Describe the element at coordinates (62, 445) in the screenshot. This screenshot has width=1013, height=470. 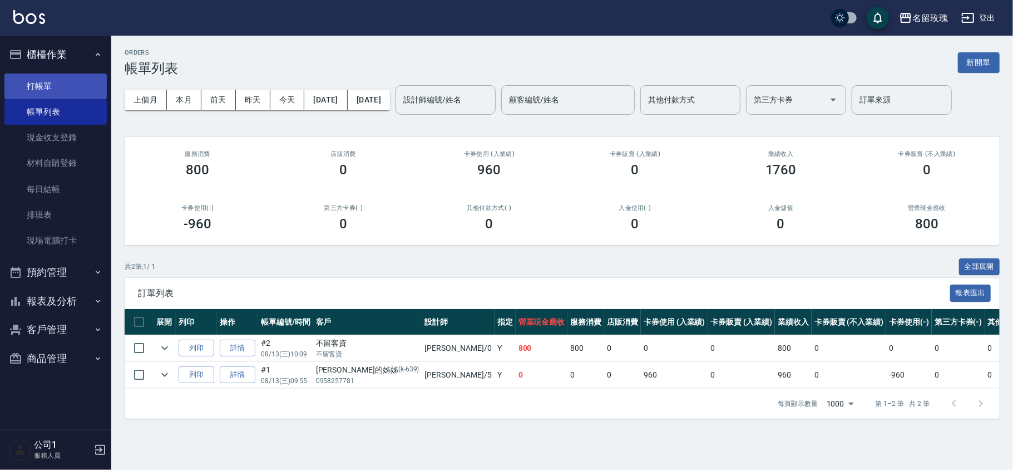
I see `h5: 公司1` at that location.